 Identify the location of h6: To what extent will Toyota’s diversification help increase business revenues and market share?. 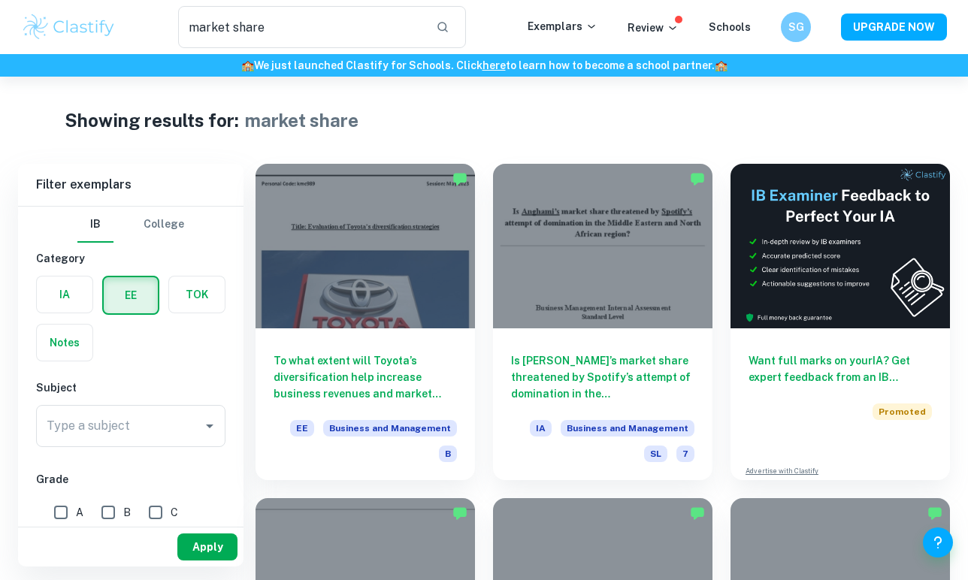
(365, 377).